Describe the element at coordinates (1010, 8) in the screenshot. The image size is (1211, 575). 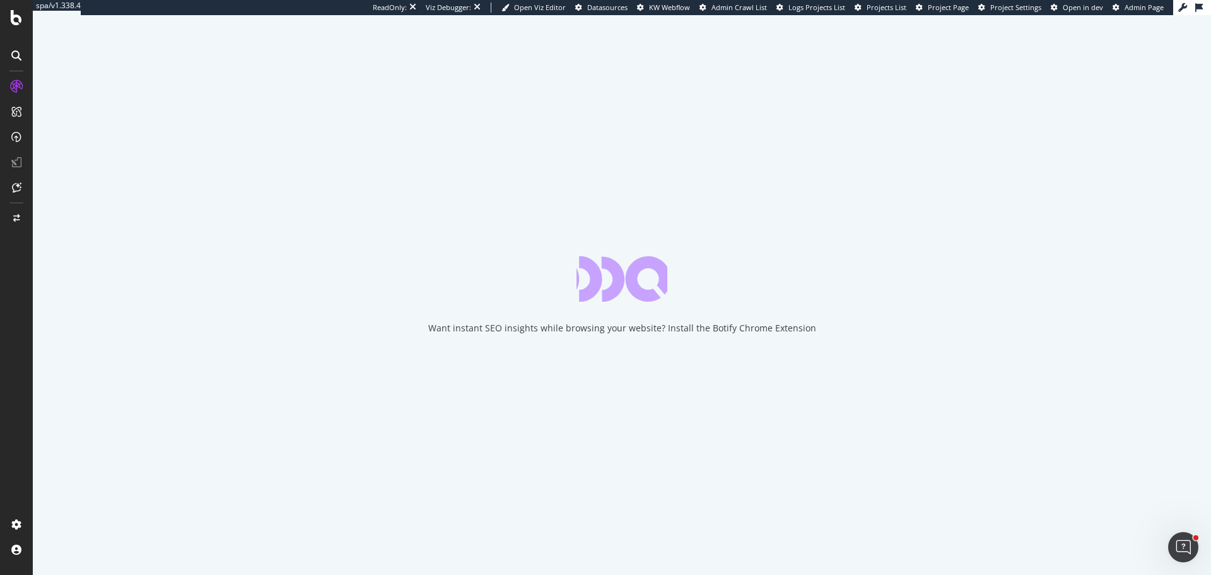
I see `a: Project Settings` at that location.